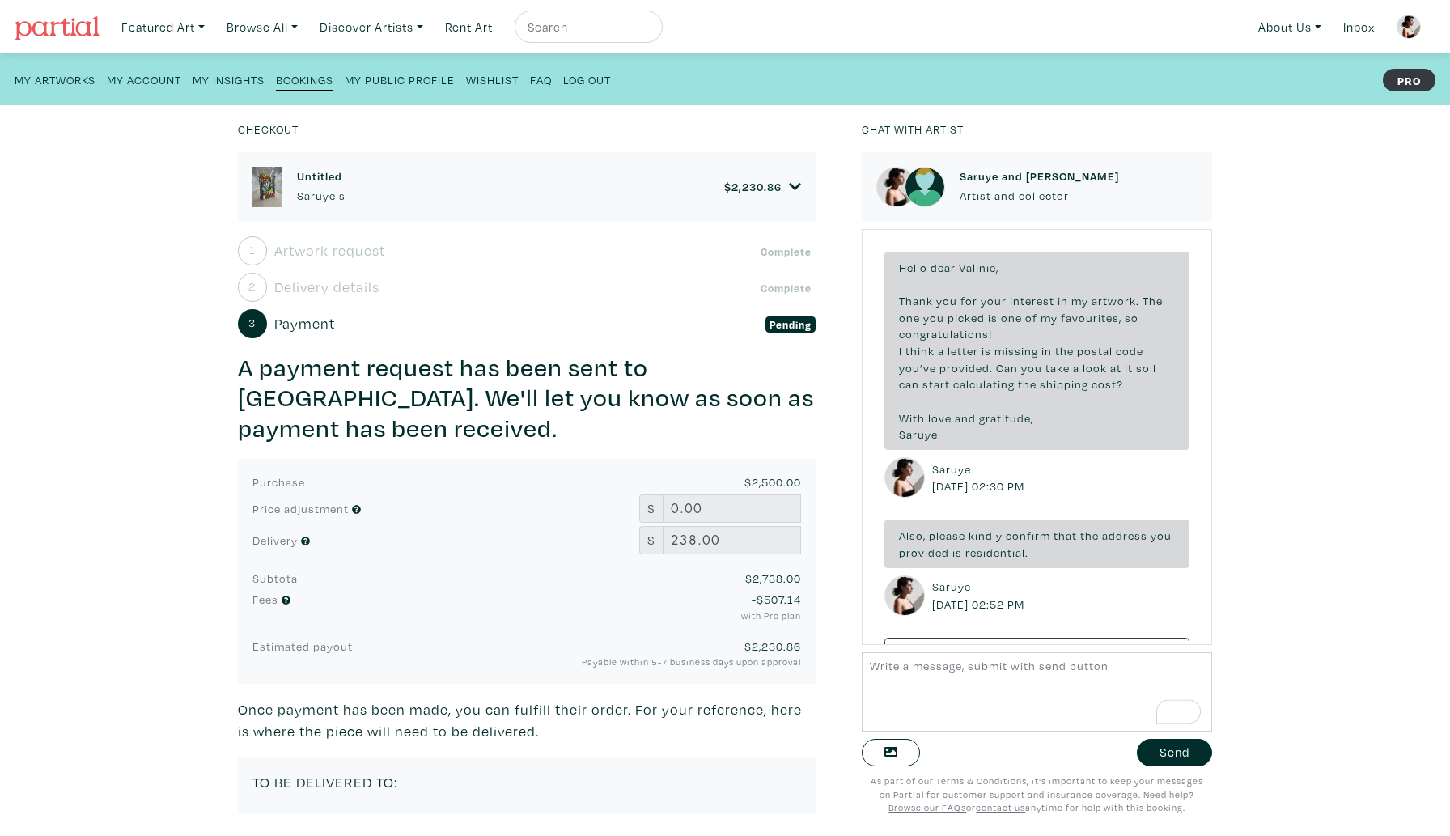 The height and width of the screenshot is (836, 1450). Describe the element at coordinates (916, 300) in the screenshot. I see `span: Thank` at that location.